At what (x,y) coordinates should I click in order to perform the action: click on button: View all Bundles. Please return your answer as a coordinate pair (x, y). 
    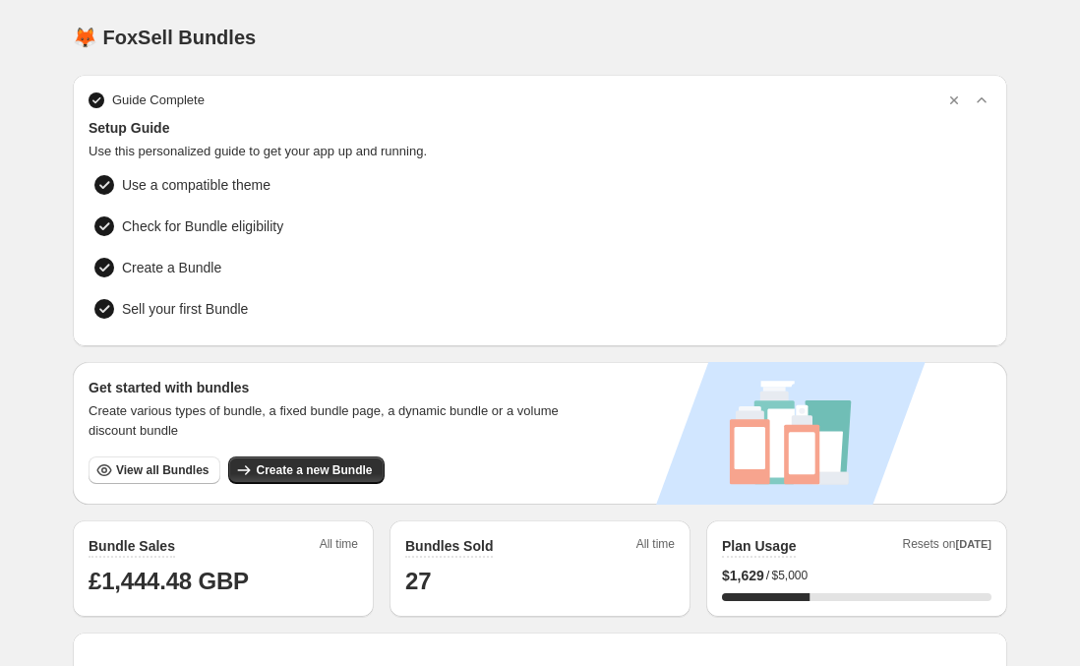
    Looking at the image, I should click on (154, 470).